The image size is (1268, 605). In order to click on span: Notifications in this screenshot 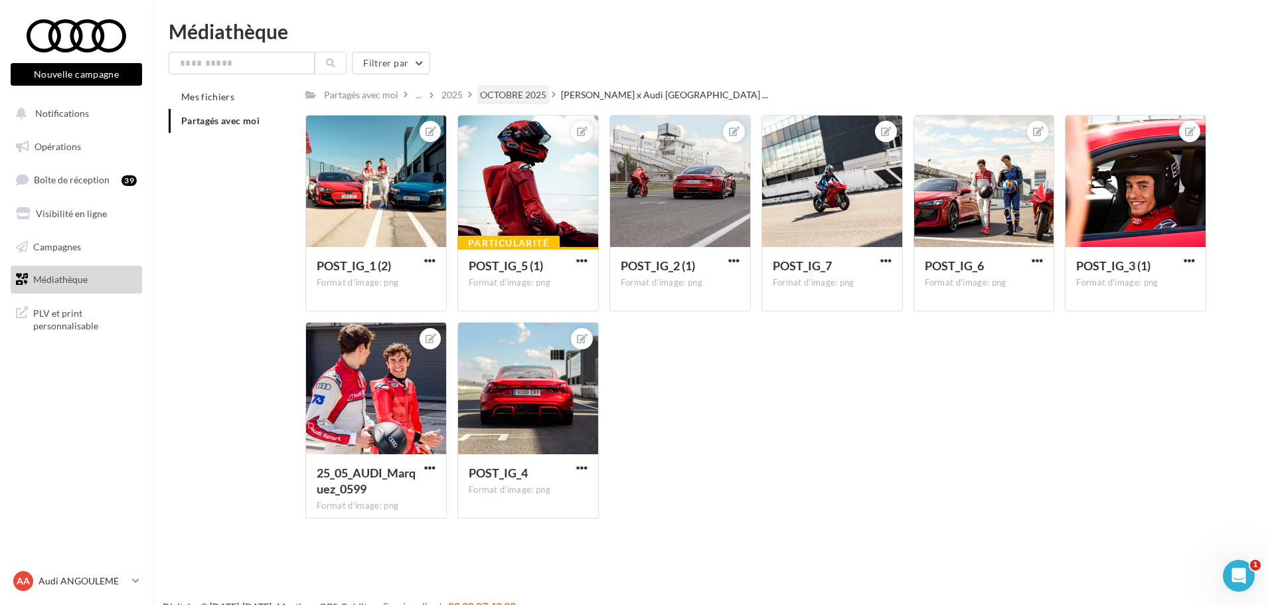, I will do `click(62, 113)`.